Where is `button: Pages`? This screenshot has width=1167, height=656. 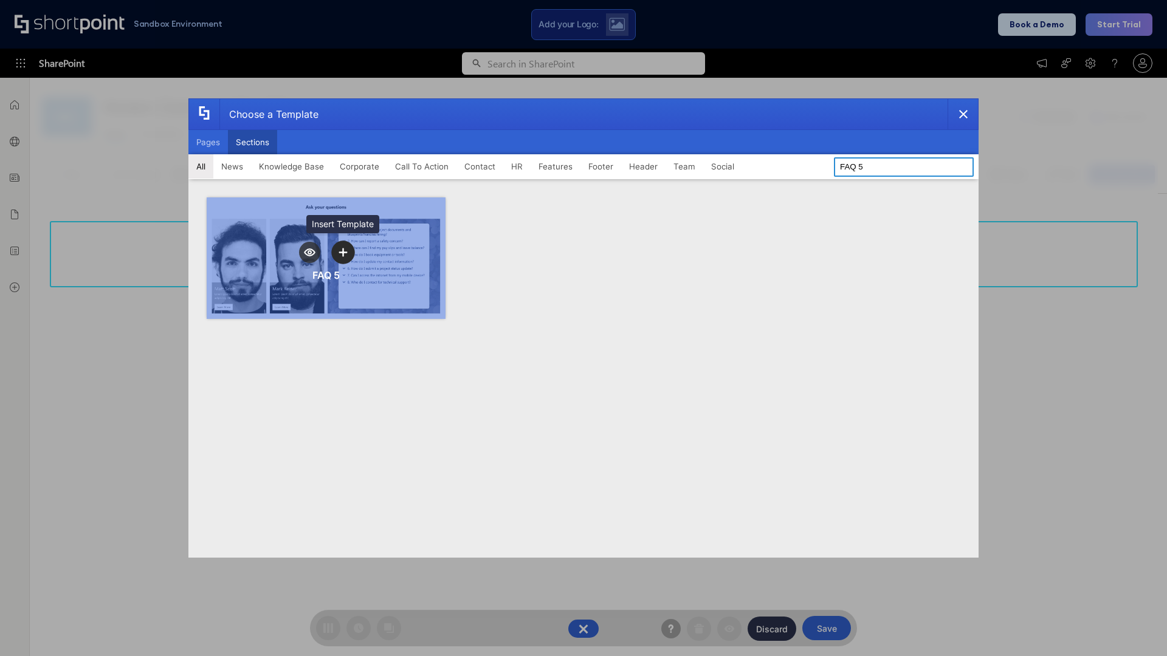
button: Pages is located at coordinates (208, 142).